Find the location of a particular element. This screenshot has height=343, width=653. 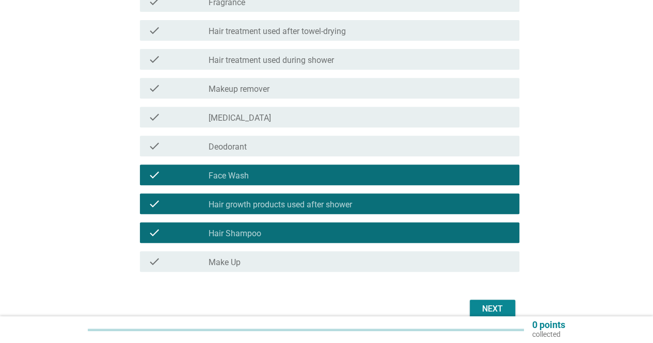

label: Make Up is located at coordinates (224, 263).